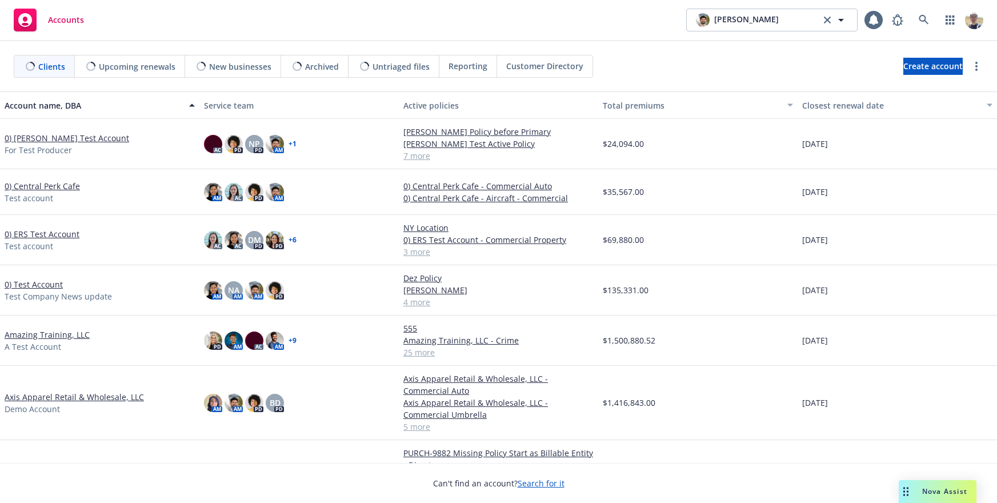  I want to click on div: Closest renewal date, so click(891, 105).